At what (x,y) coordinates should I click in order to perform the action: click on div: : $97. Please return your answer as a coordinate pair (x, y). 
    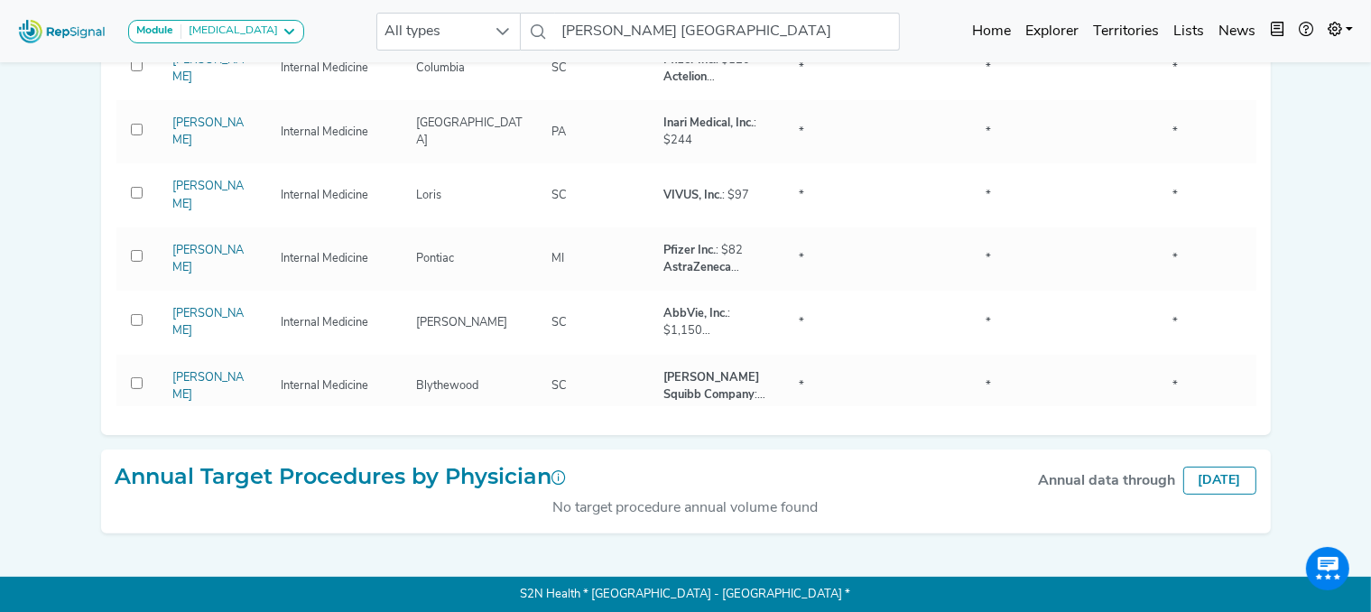
    Looking at the image, I should click on (707, 195).